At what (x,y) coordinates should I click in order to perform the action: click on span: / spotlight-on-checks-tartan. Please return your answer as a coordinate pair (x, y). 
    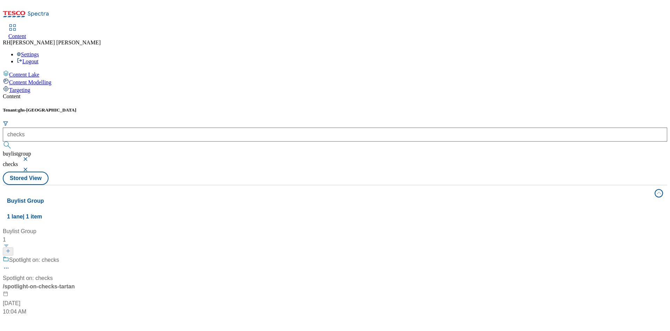
    Looking at the image, I should click on (39, 286).